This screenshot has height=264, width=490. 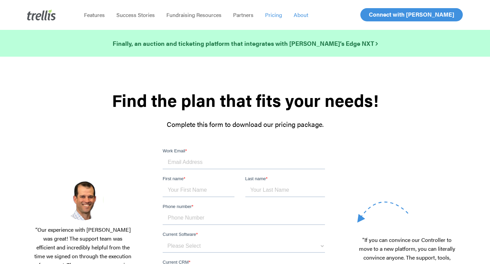 What do you see at coordinates (194, 15) in the screenshot?
I see `a: Fundraising Resources` at bounding box center [194, 15].